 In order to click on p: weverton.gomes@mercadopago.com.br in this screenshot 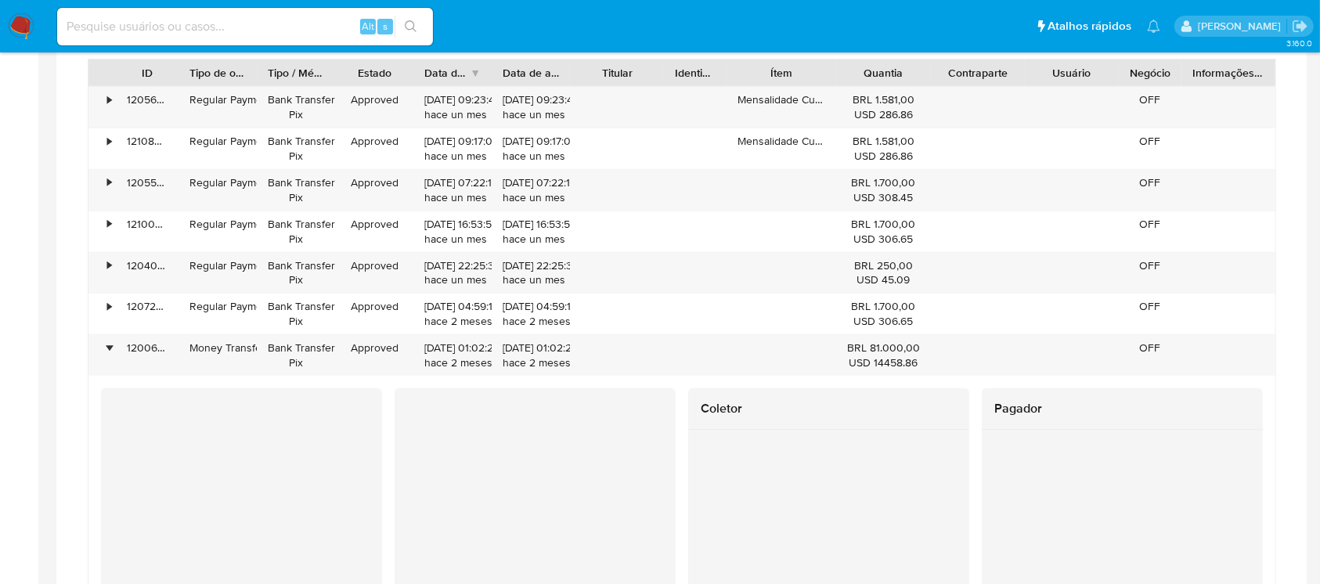, I will do `click(1242, 26)`.